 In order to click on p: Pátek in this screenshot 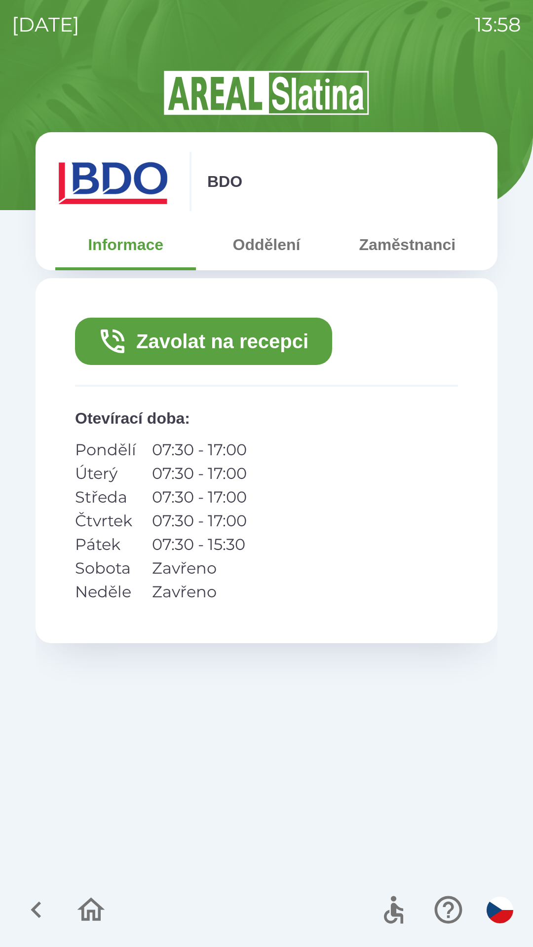, I will do `click(106, 545)`.